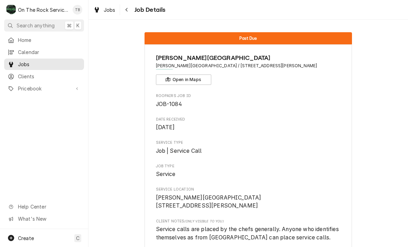 This screenshot has width=408, height=247. I want to click on button: Open in Maps, so click(184, 80).